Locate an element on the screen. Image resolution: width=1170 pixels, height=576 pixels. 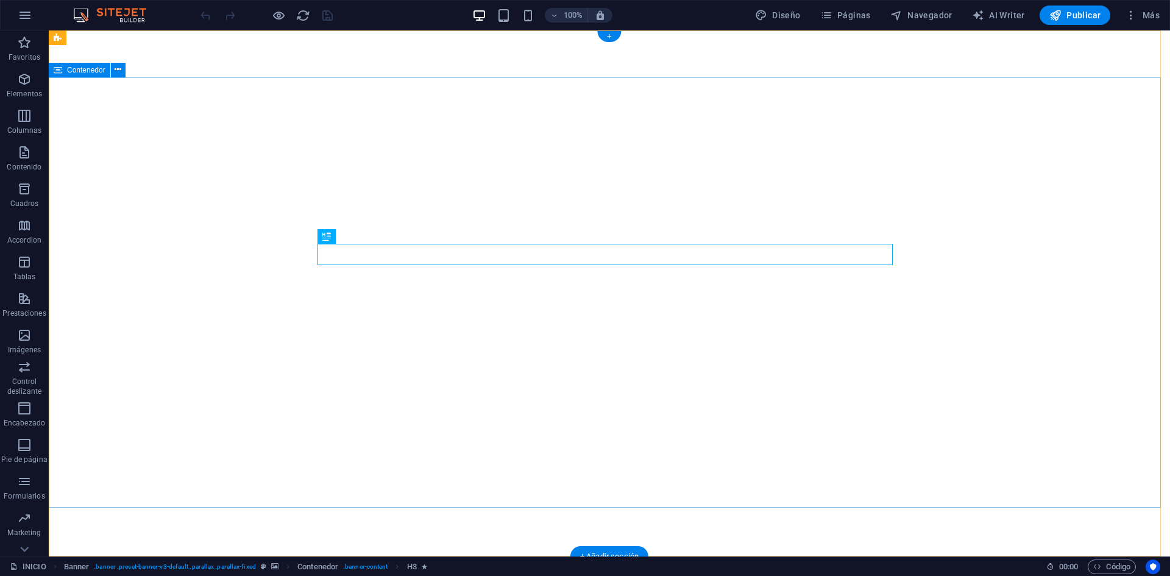
span: . banner .preset-banner-v3-default .parallax .parallax-fixed is located at coordinates (174, 567).